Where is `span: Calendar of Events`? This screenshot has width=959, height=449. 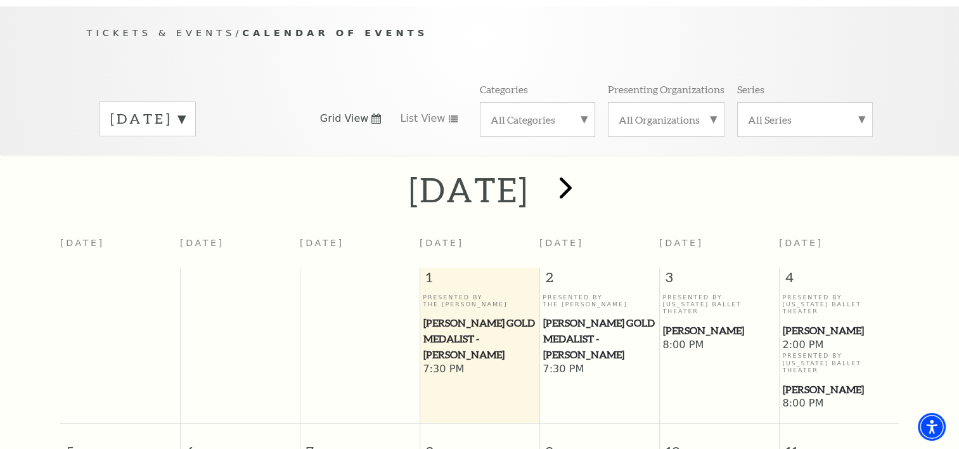
span: Calendar of Events is located at coordinates (335, 32).